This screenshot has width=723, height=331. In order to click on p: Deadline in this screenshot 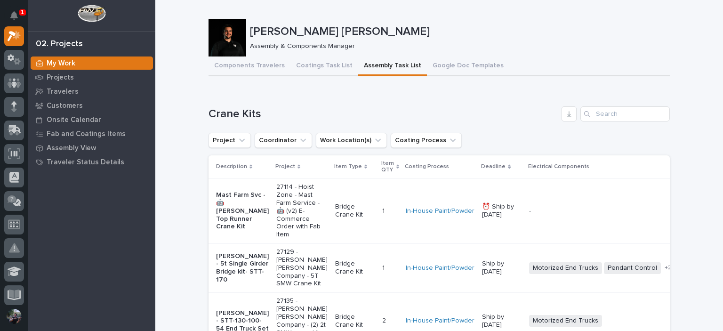, I will do `click(493, 167)`.